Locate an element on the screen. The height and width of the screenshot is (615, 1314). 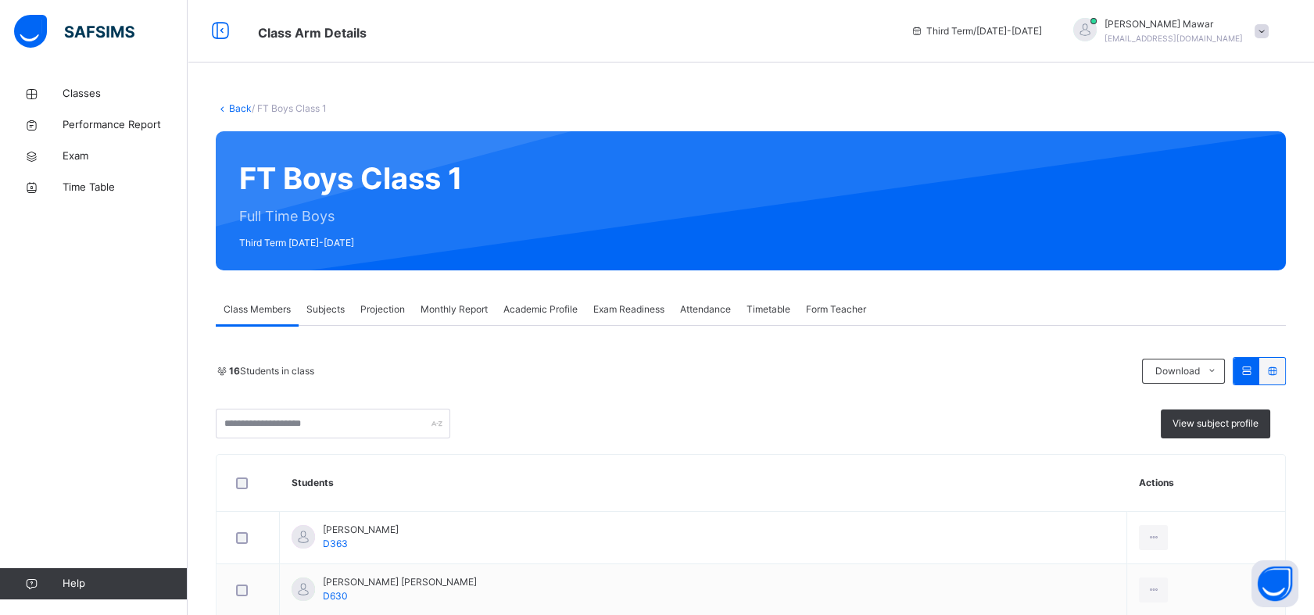
span: Projection is located at coordinates (382, 310).